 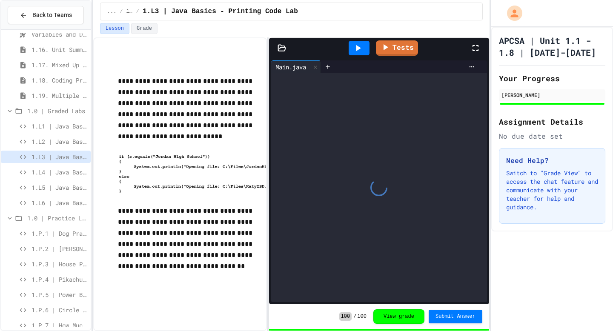 What do you see at coordinates (552, 136) in the screenshot?
I see `div: No due date set` at bounding box center [552, 136].